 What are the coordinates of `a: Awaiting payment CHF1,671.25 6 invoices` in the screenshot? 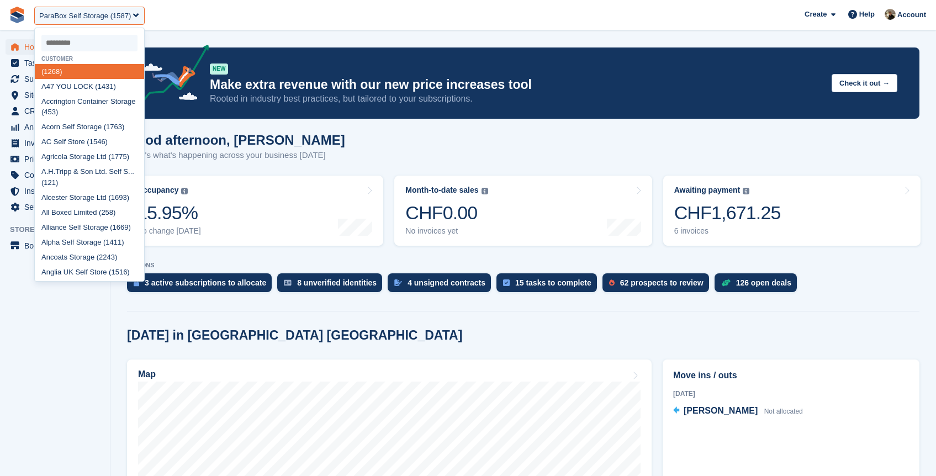 It's located at (792, 210).